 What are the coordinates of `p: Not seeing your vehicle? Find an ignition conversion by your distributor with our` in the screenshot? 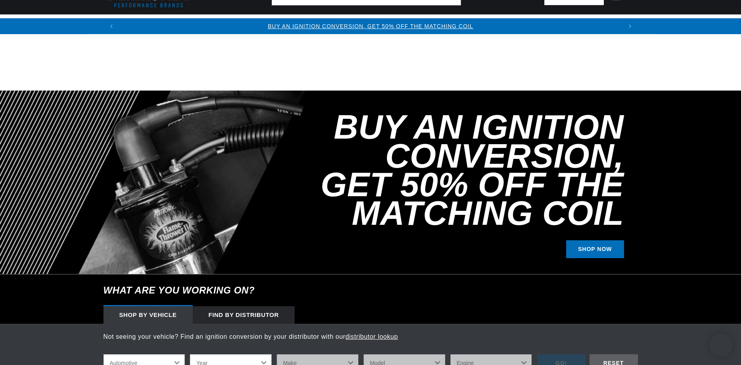 It's located at (371, 336).